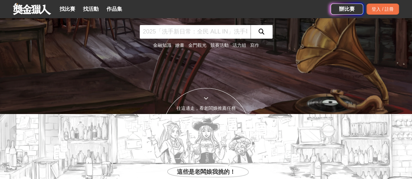 The width and height of the screenshot is (412, 179). I want to click on a: 作品集, so click(114, 9).